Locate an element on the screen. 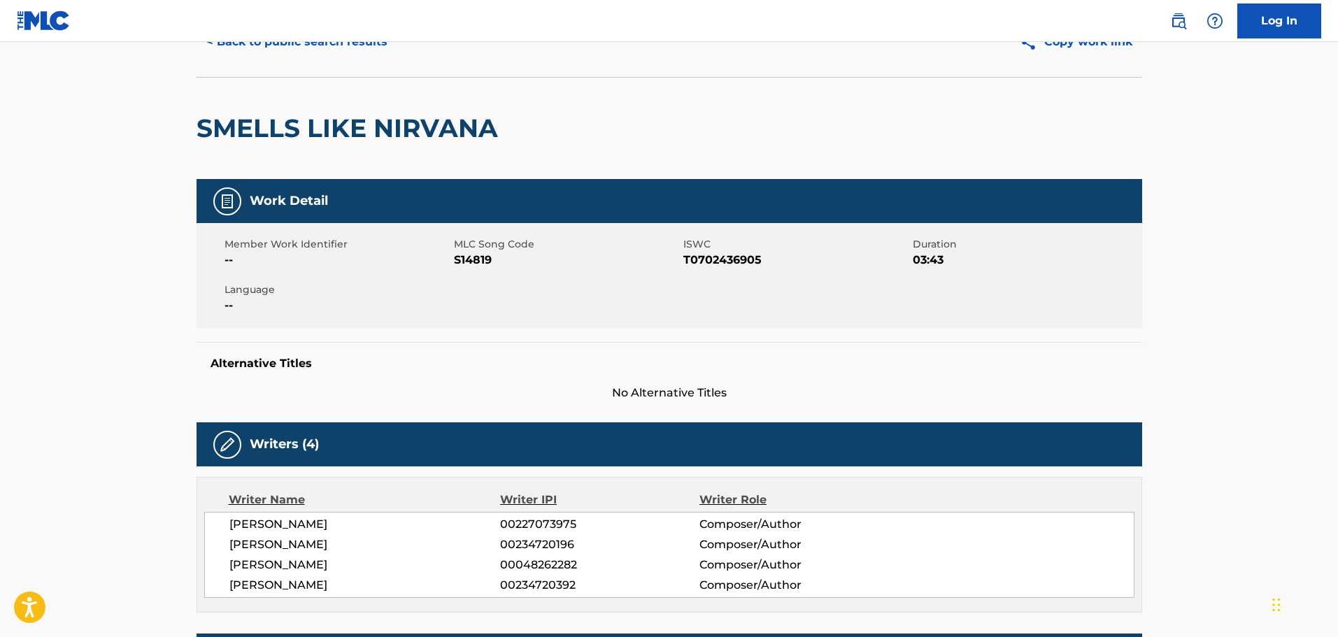  span: T0702436905 is located at coordinates (796, 260).